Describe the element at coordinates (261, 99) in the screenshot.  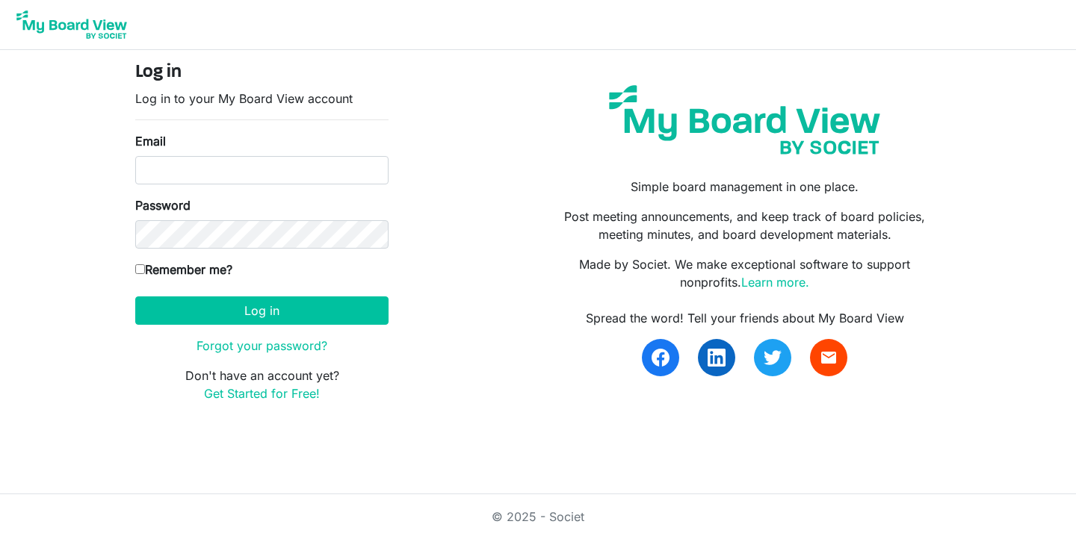
I see `p: Log in to your My Board View account` at that location.